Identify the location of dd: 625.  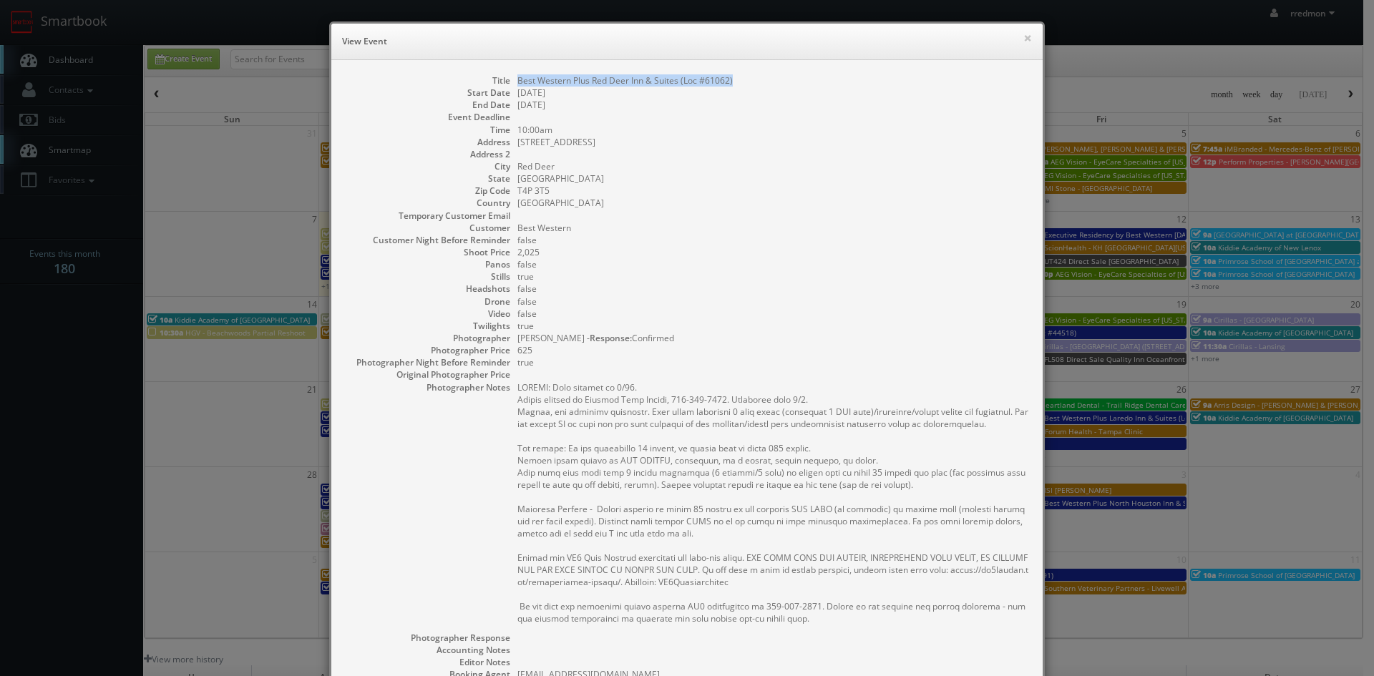
(773, 350).